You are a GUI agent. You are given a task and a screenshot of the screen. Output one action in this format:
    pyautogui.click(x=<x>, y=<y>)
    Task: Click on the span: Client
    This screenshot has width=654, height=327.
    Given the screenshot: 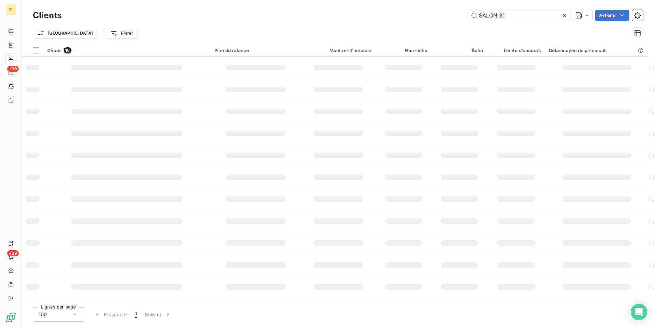 What is the action you would take?
    pyautogui.click(x=54, y=50)
    